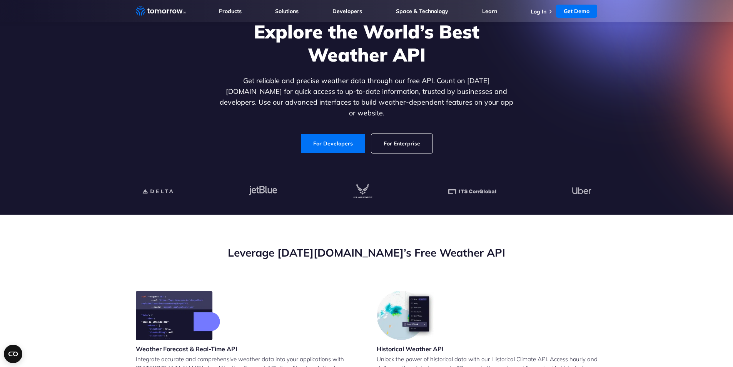 The image size is (733, 367). Describe the element at coordinates (187, 349) in the screenshot. I see `h3: Weather Forecast & Real-Time API` at that location.